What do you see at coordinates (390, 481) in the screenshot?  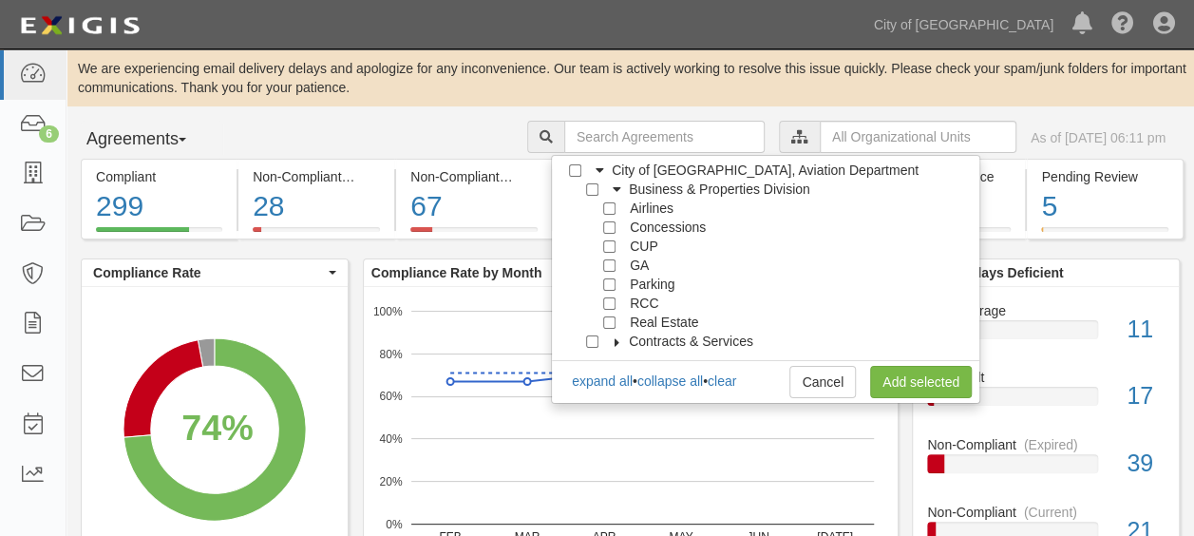 I see `text: 20%` at bounding box center [390, 481].